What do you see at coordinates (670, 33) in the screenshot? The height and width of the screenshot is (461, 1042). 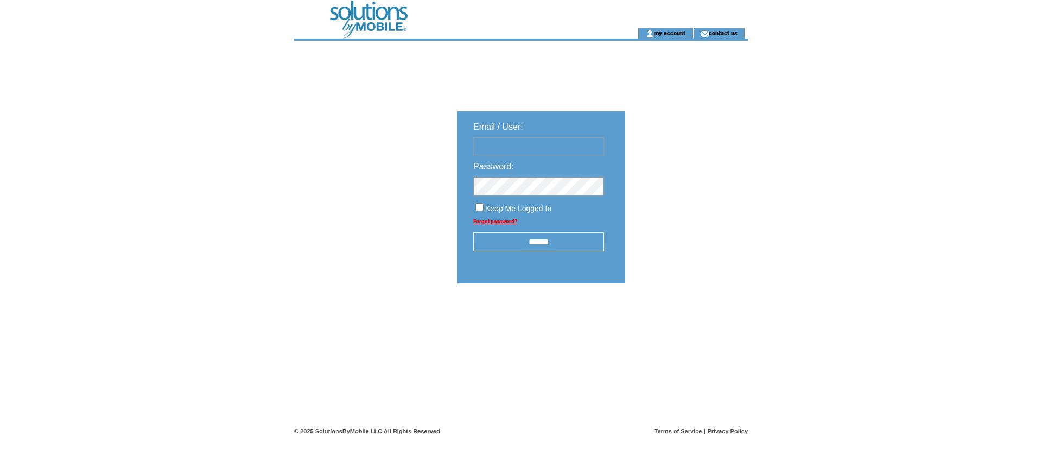 I see `a: my account` at bounding box center [670, 33].